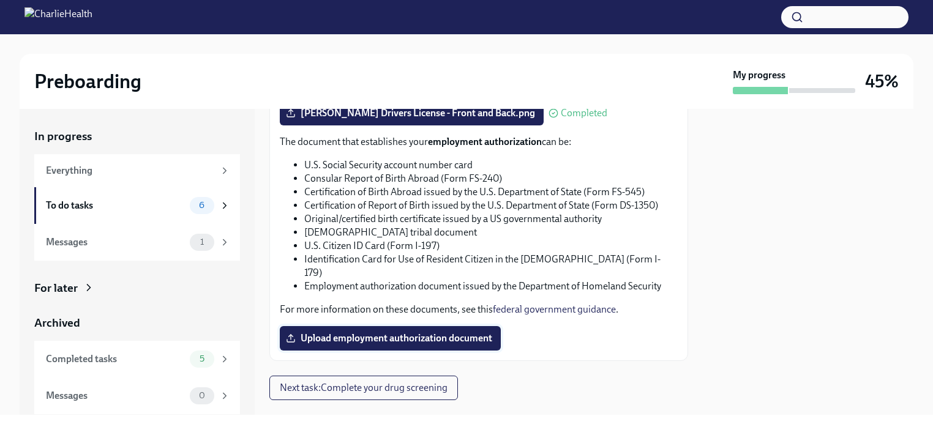  Describe the element at coordinates (491, 246) in the screenshot. I see `li: U.S. Citizen ID Card (Form I-197)` at that location.